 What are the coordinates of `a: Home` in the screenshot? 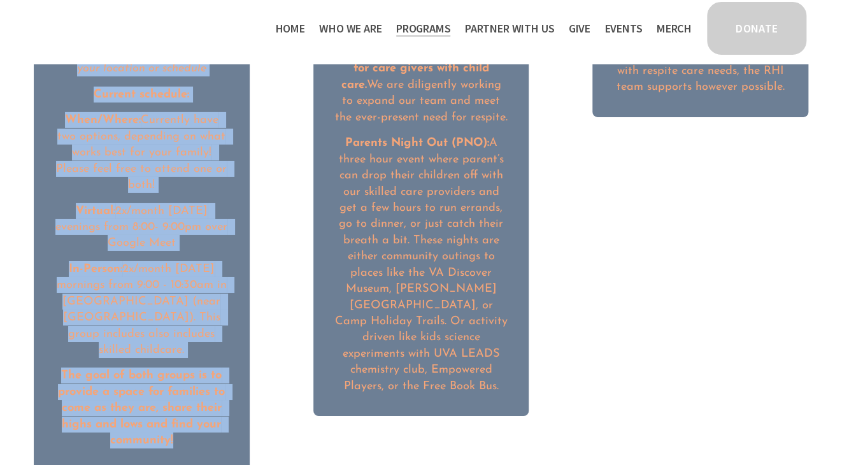 It's located at (290, 28).